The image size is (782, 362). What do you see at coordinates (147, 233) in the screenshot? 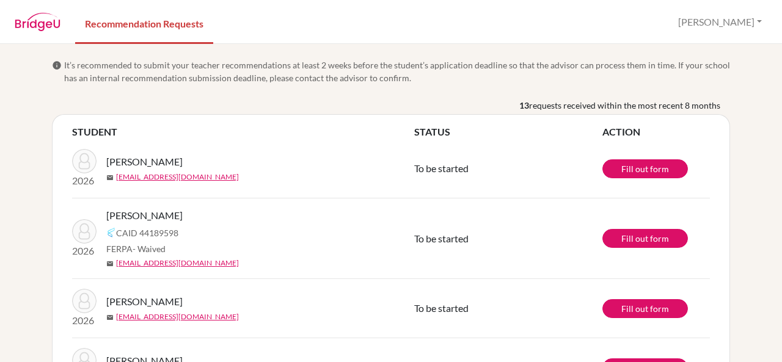
I see `span: CAID 44189598` at bounding box center [147, 233].